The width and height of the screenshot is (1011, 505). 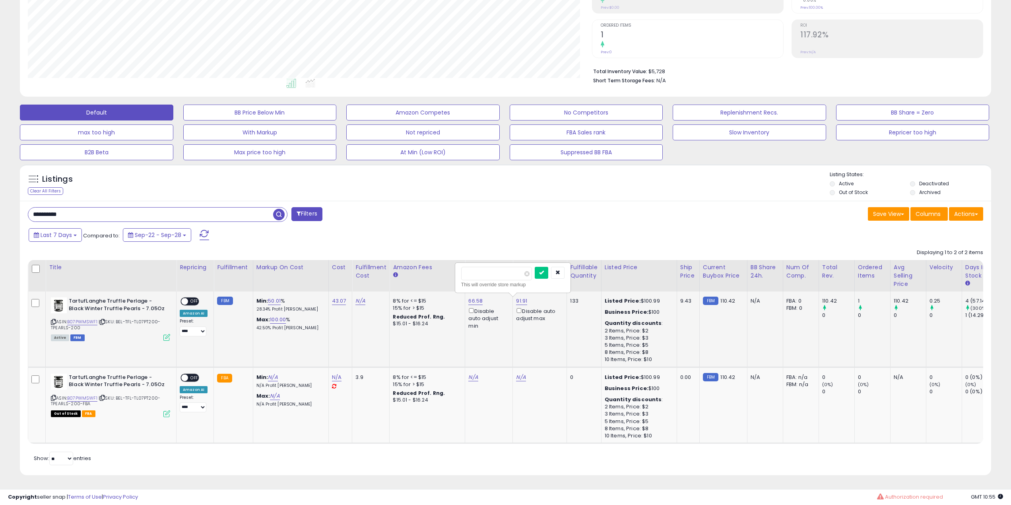 What do you see at coordinates (475, 301) in the screenshot?
I see `a: 66.58` at bounding box center [475, 301].